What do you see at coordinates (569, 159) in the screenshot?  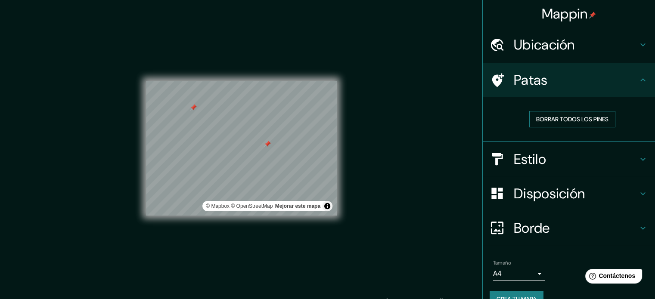 I see `div: Estilo` at bounding box center [569, 159].